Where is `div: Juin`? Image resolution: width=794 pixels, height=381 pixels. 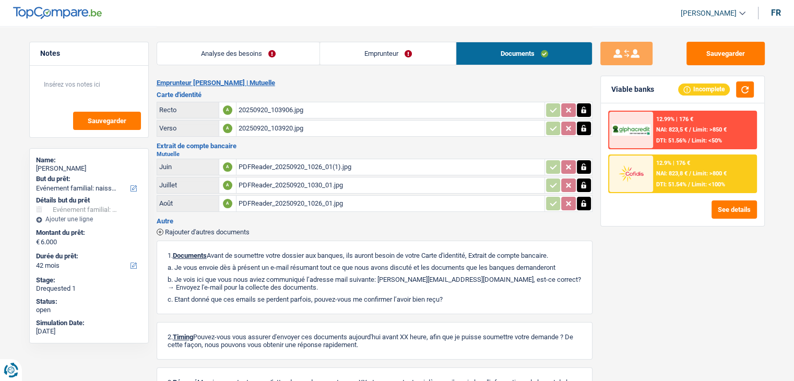 div: Juin is located at coordinates (188, 167).